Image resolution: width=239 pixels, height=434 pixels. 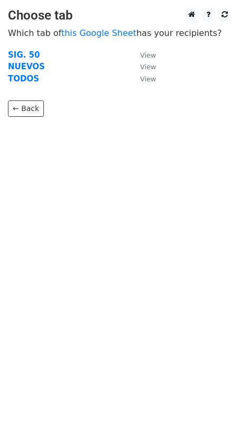 What do you see at coordinates (24, 55) in the screenshot?
I see `a: SIG. 50` at bounding box center [24, 55].